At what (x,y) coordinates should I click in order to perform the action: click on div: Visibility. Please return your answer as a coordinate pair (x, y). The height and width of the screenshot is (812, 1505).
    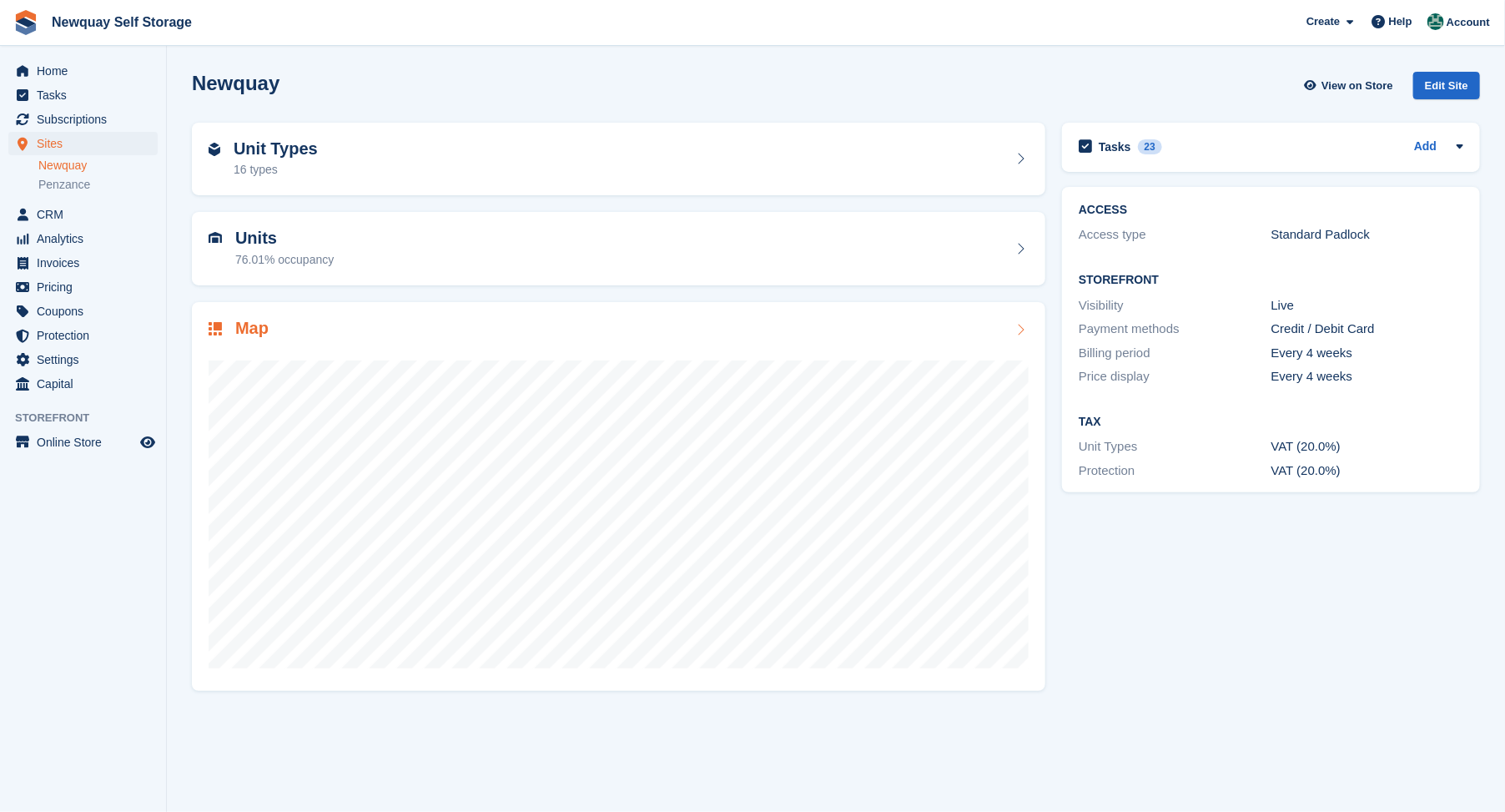
    Looking at the image, I should click on (1175, 305).